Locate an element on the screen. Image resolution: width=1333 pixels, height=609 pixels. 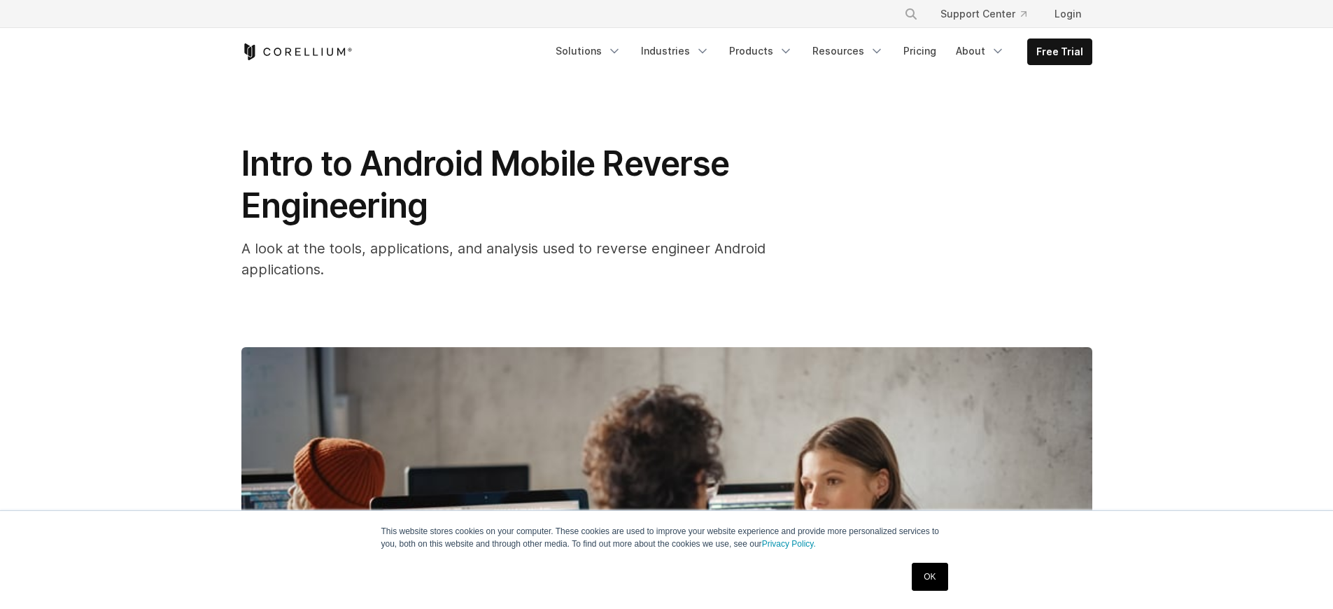
a: Products is located at coordinates (761, 51).